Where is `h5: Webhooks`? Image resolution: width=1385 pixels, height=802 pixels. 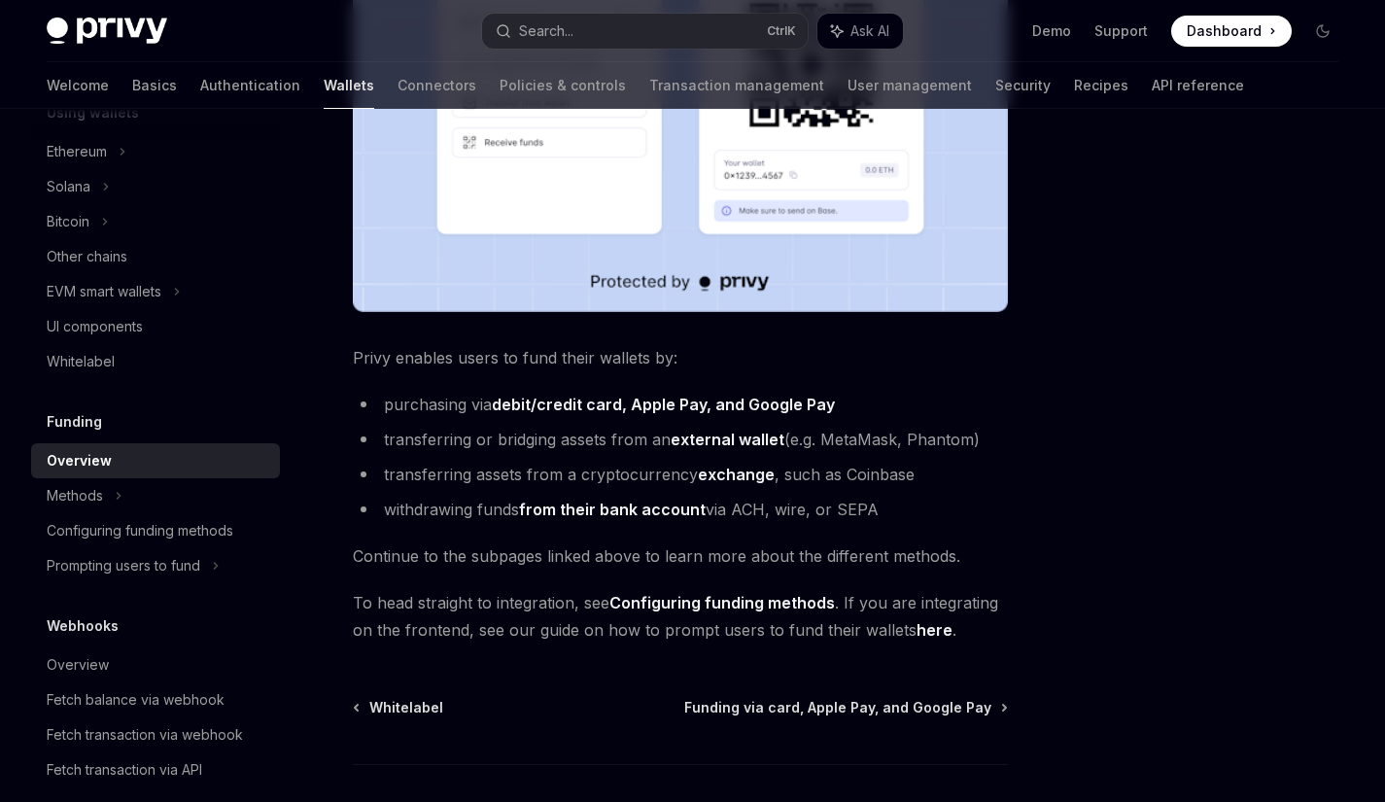
h5: Webhooks is located at coordinates (83, 626).